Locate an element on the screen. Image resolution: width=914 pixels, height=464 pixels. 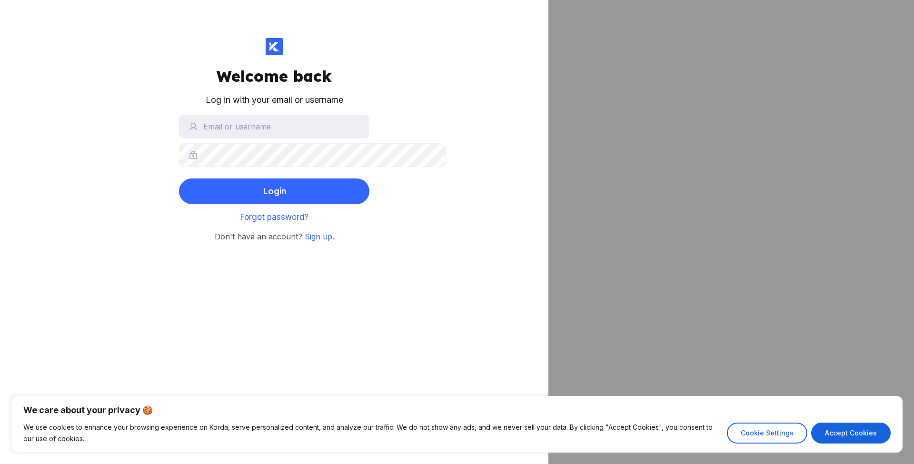
div: Welcome back is located at coordinates (274, 76).